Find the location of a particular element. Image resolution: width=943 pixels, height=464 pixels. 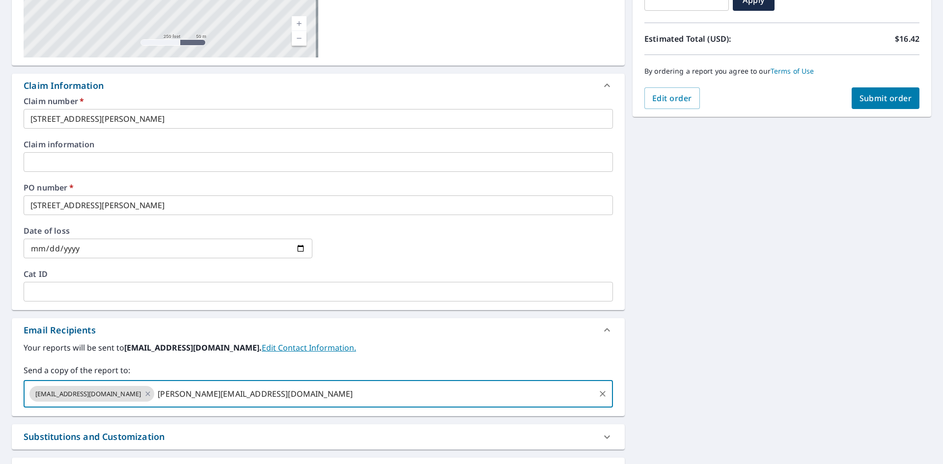

label: Your reports will be sent to is located at coordinates (318, 348).